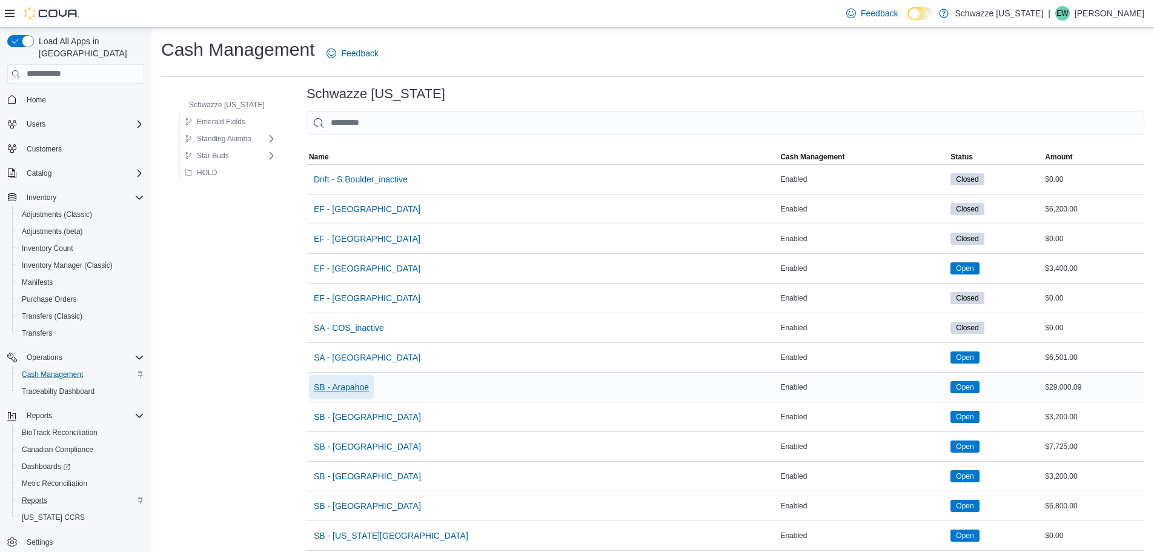 Image resolution: width=1154 pixels, height=552 pixels. What do you see at coordinates (1094, 209) in the screenshot?
I see `div: $6,200.00` at bounding box center [1094, 209].